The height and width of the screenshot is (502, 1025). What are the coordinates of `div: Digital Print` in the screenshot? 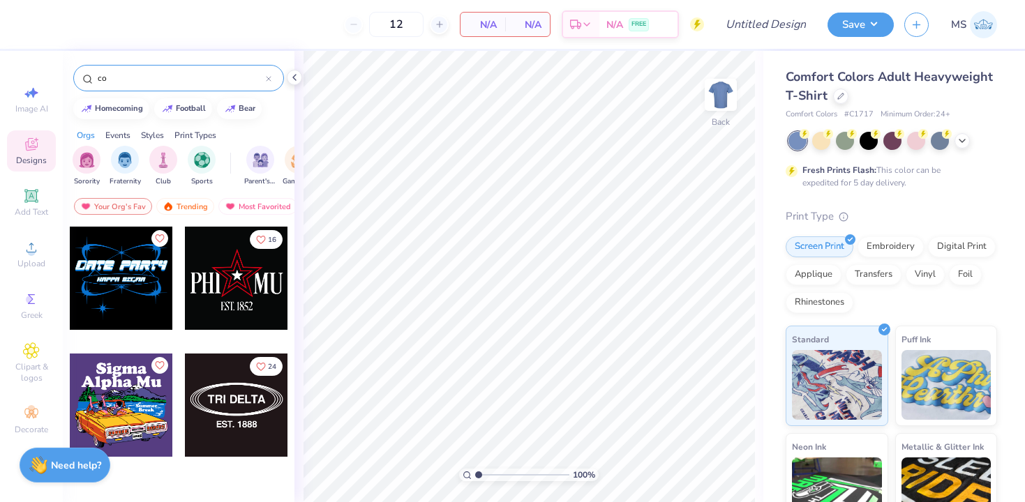 It's located at (961, 247).